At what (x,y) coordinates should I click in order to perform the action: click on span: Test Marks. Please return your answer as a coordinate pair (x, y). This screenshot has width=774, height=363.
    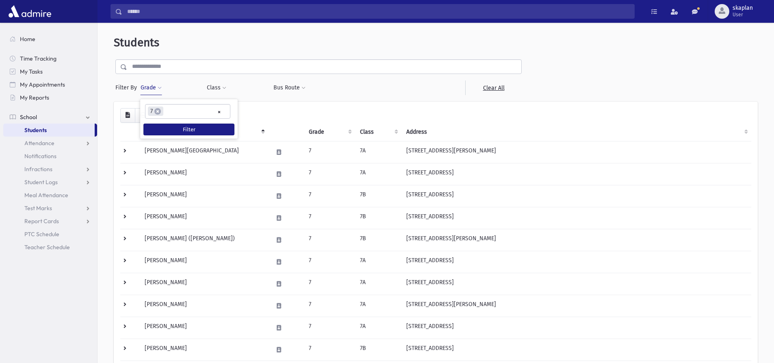
    Looking at the image, I should click on (38, 208).